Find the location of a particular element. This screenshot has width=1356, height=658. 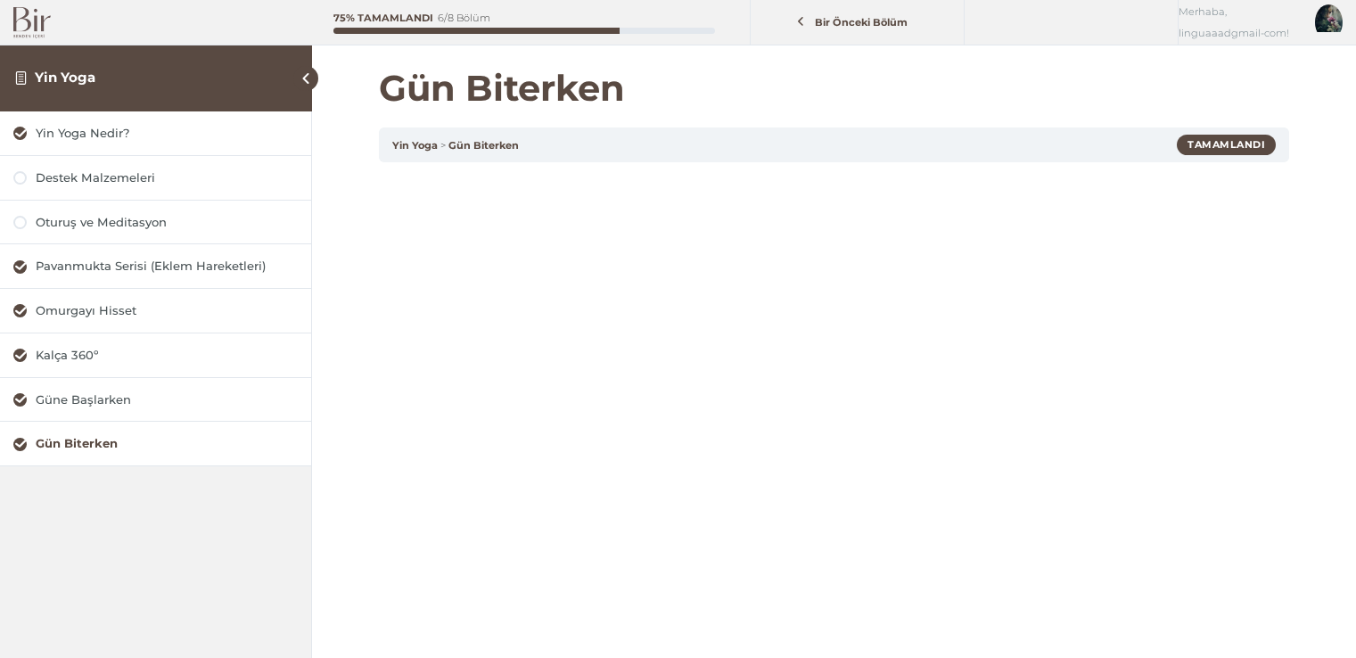

div: Omurgayı Hisset is located at coordinates (167, 310).